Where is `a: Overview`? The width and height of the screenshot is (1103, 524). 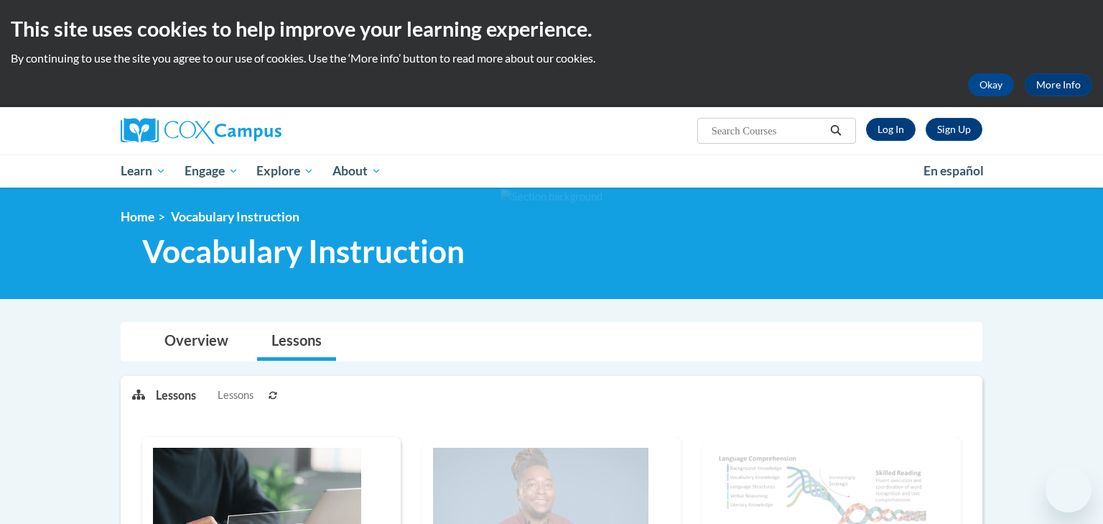
a: Overview is located at coordinates (196, 341).